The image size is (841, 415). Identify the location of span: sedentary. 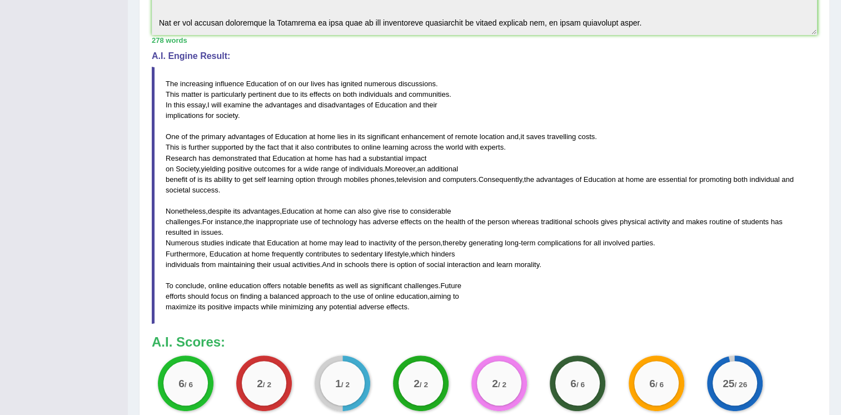
(366, 253).